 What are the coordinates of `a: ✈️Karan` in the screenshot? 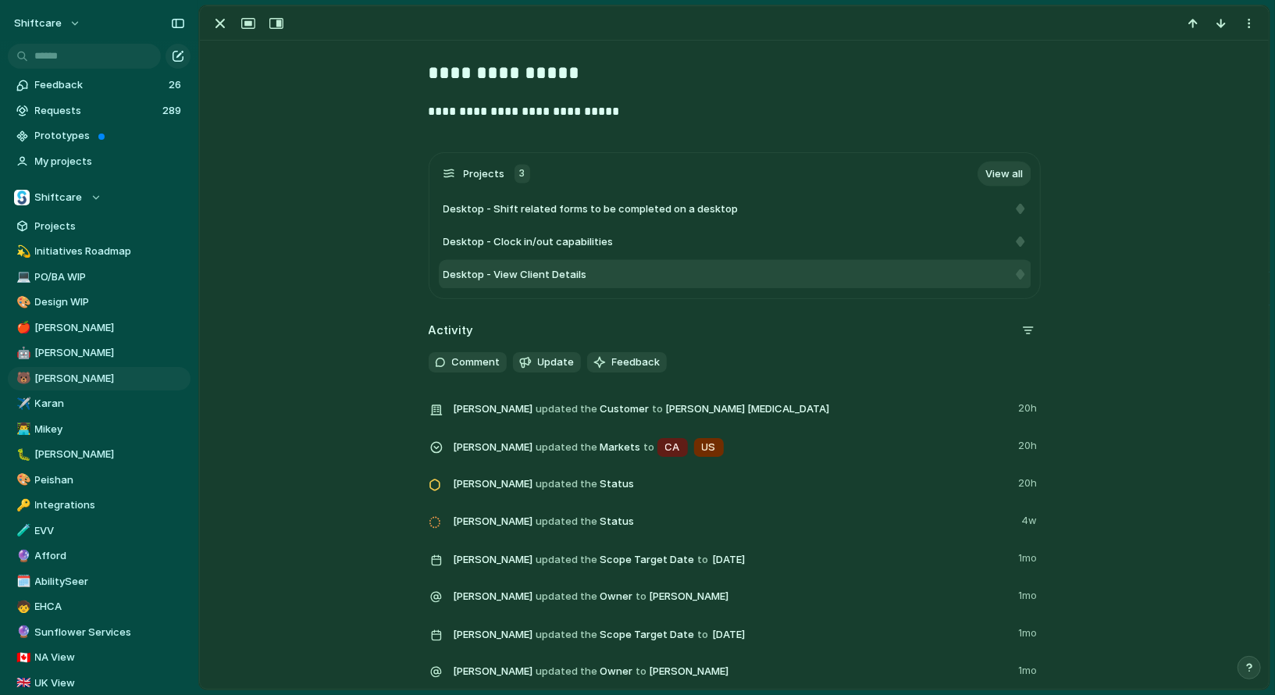 It's located at (99, 404).